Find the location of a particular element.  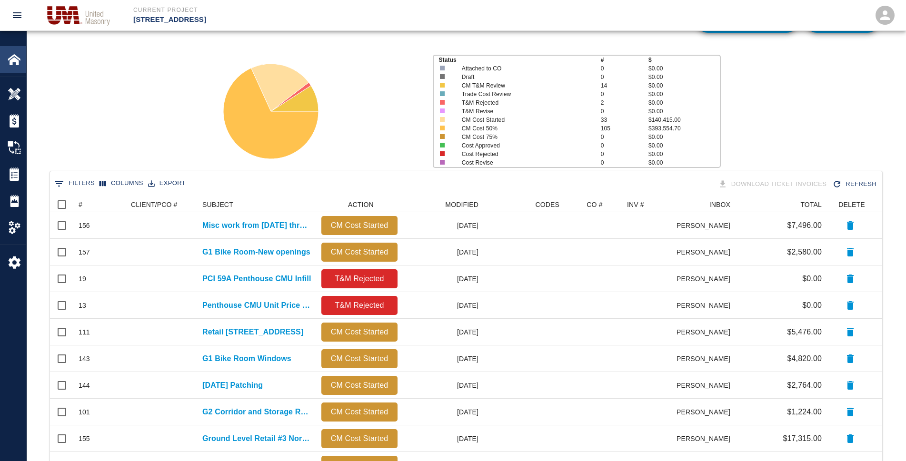

div: Refresh the list is located at coordinates (855, 184).